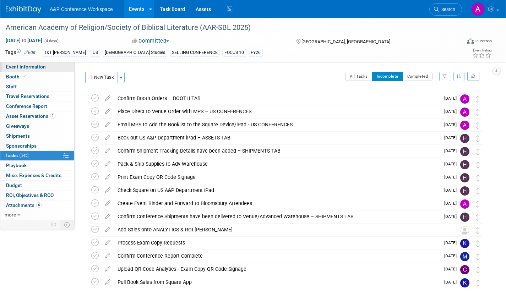  I want to click on td: Tags, so click(20, 53).